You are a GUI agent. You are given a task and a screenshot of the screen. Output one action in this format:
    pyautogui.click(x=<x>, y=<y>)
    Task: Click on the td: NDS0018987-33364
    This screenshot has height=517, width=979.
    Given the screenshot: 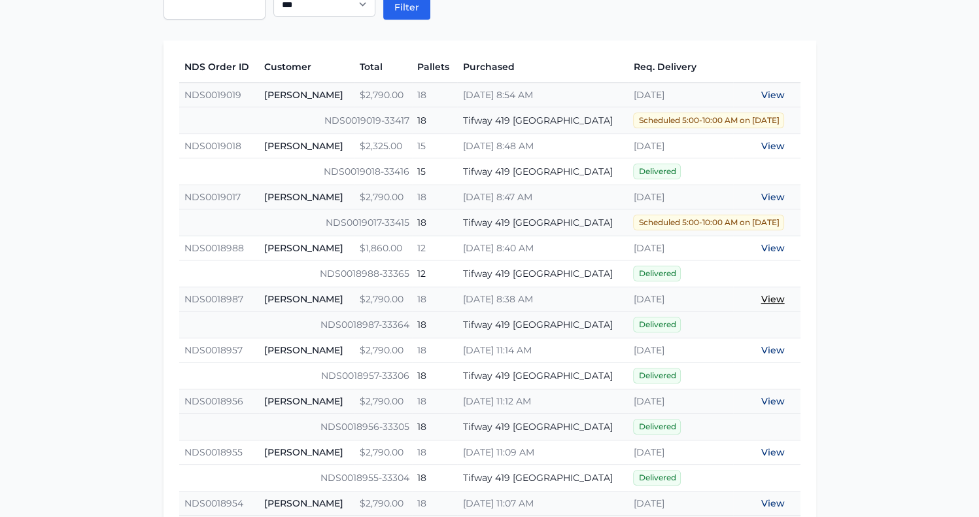 What is the action you would take?
    pyautogui.click(x=296, y=324)
    